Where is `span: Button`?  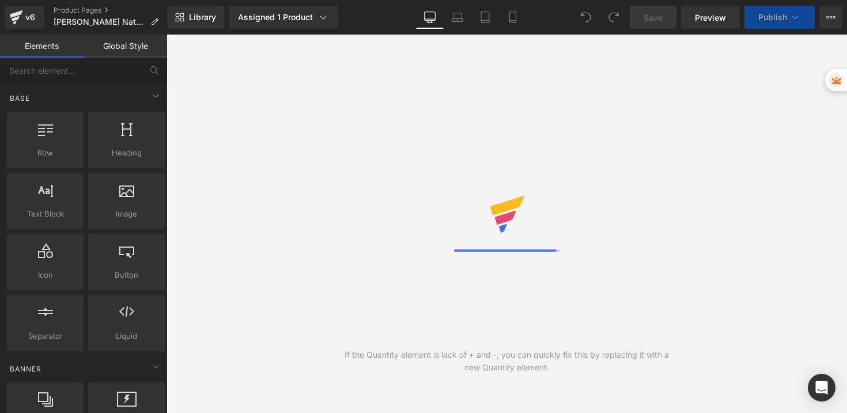 span: Button is located at coordinates (126, 275).